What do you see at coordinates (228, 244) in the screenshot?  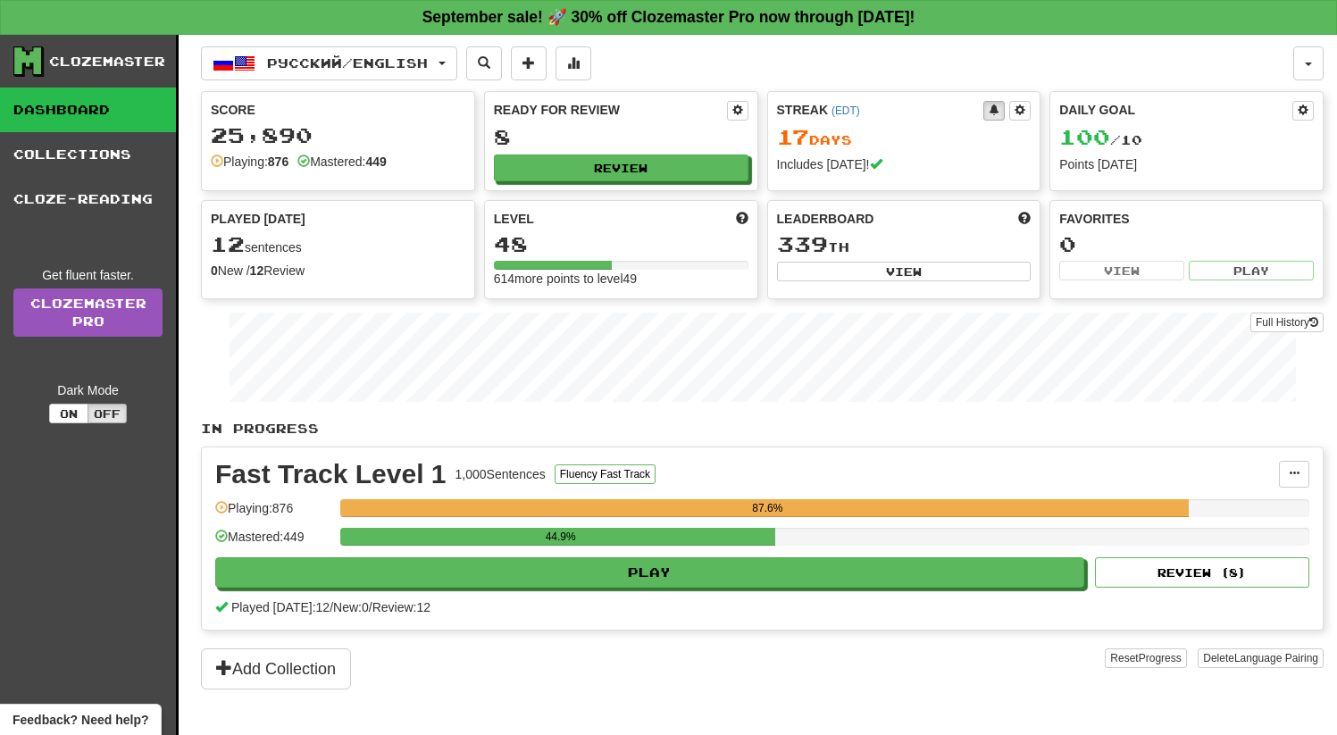 I see `span: 12` at bounding box center [228, 244].